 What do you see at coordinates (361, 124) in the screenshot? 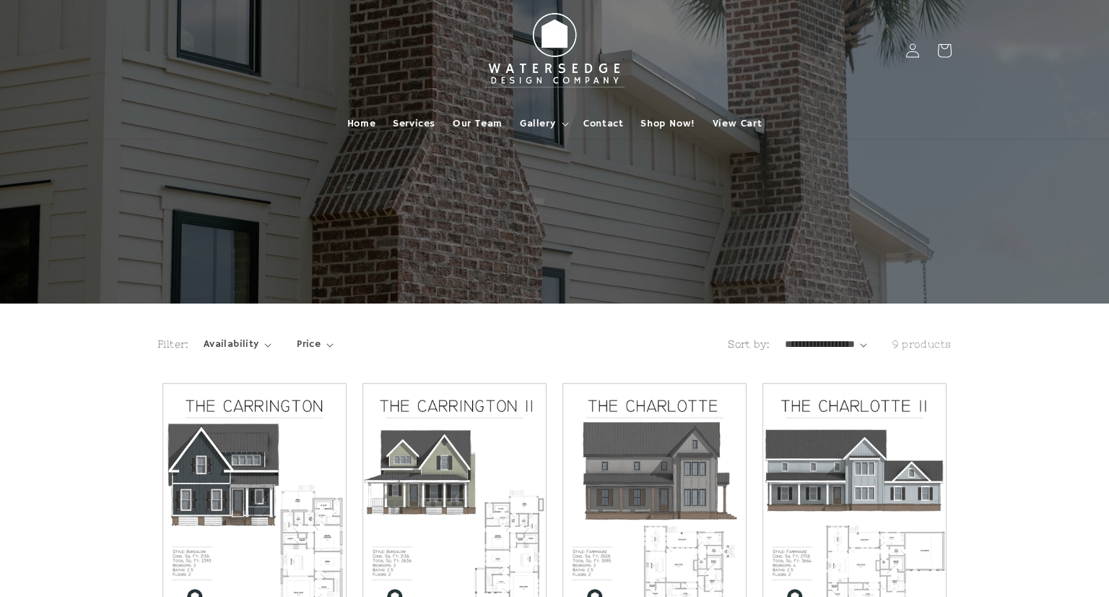
I see `a: Home` at bounding box center [361, 124].